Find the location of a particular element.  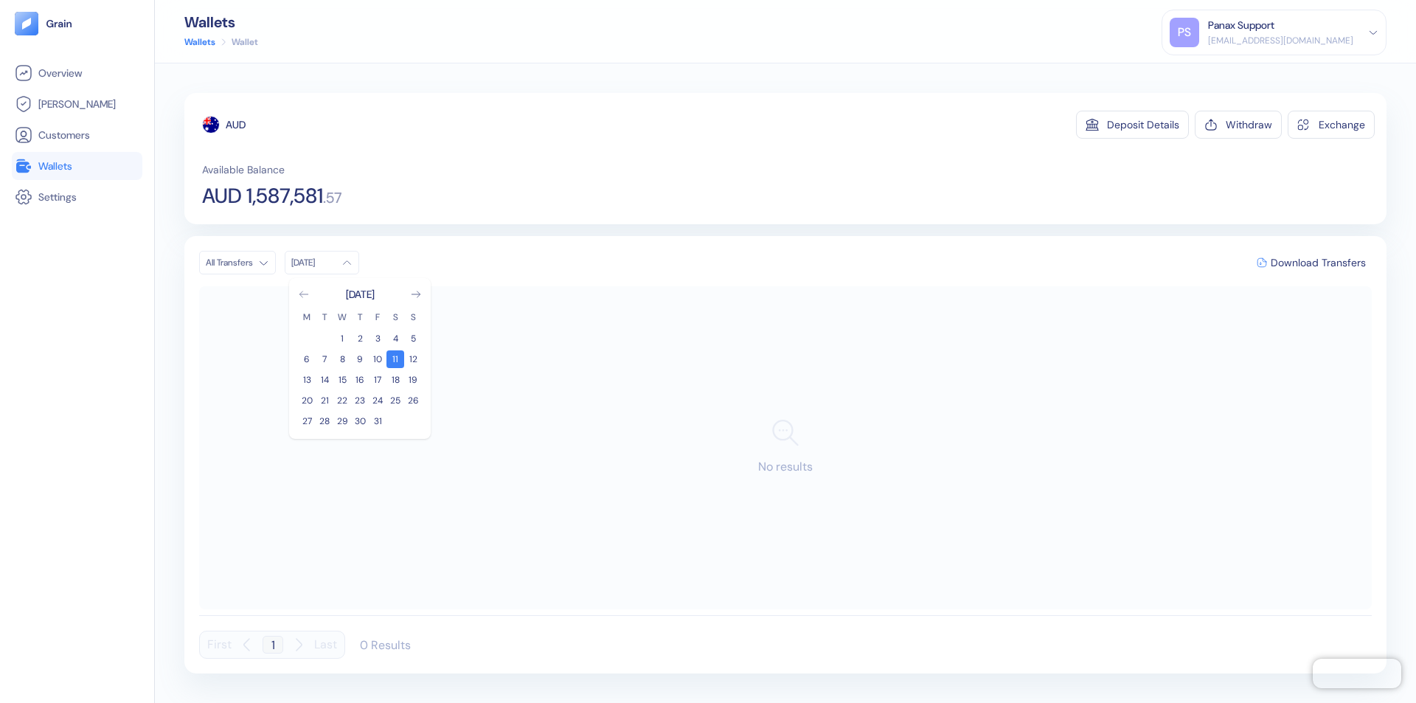

button: 25 is located at coordinates (395, 400).